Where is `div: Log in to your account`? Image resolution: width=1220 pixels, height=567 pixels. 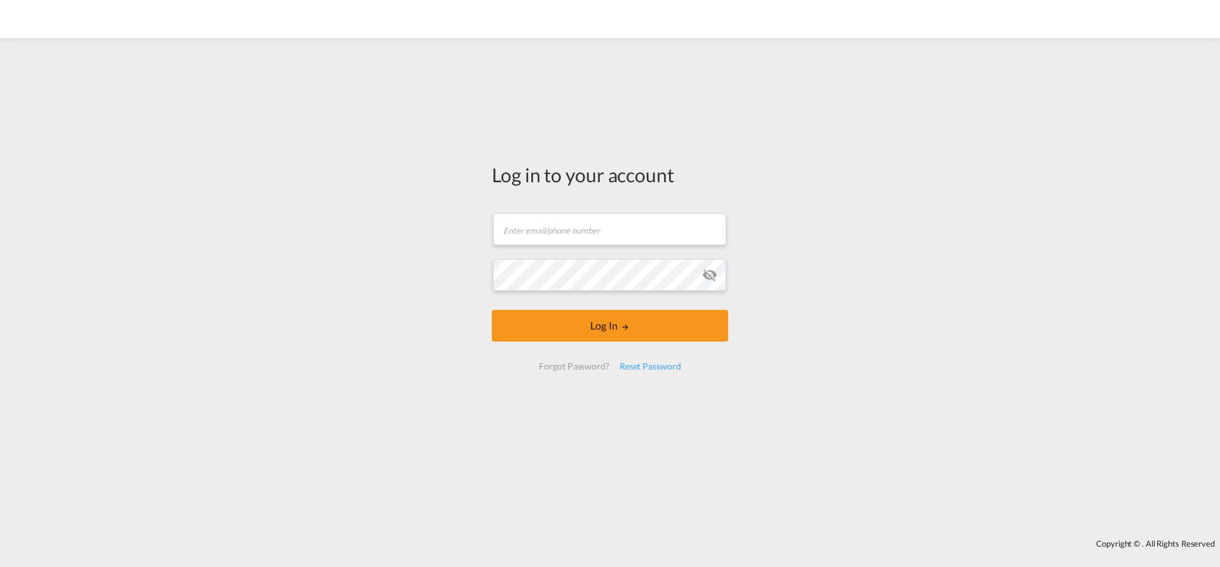 div: Log in to your account is located at coordinates (610, 175).